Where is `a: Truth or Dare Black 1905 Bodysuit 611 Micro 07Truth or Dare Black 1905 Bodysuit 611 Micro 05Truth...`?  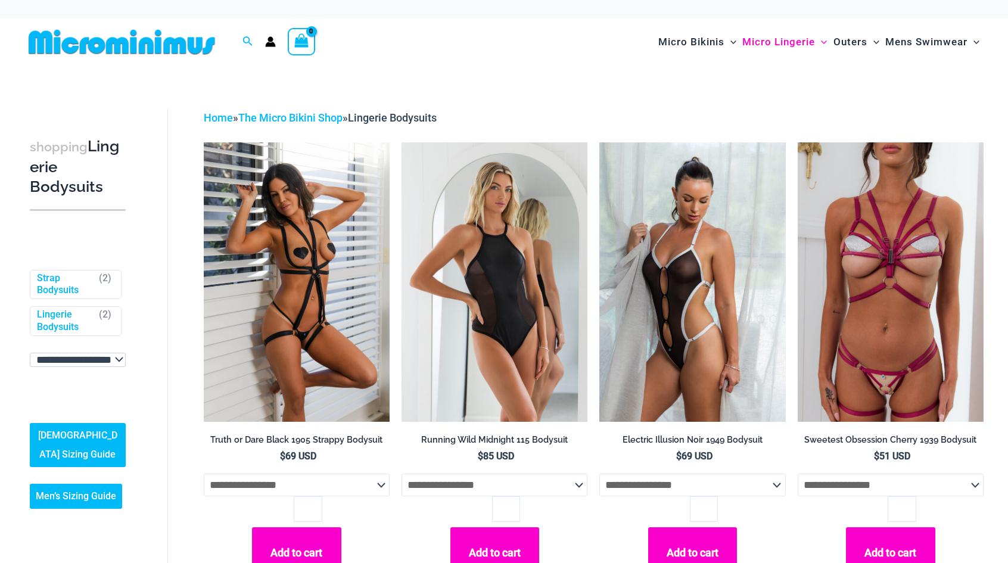 a: Truth or Dare Black 1905 Bodysuit 611 Micro 07Truth or Dare Black 1905 Bodysuit 611 Micro 05Truth... is located at coordinates (297, 282).